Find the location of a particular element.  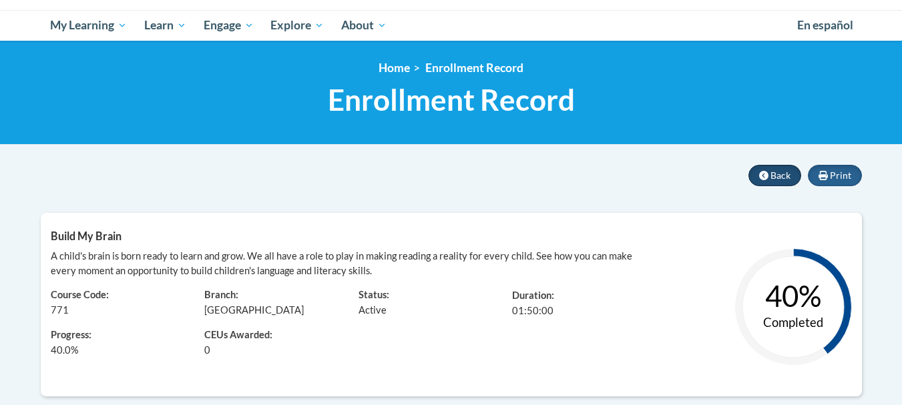

a: Explore is located at coordinates (297, 25).